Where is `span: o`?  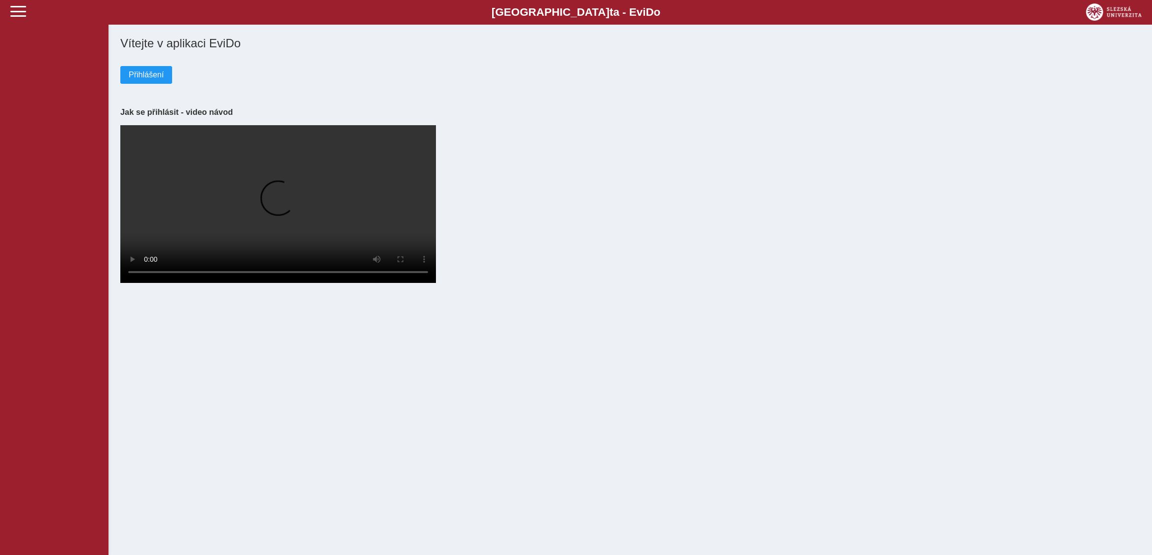
span: o is located at coordinates (658, 12).